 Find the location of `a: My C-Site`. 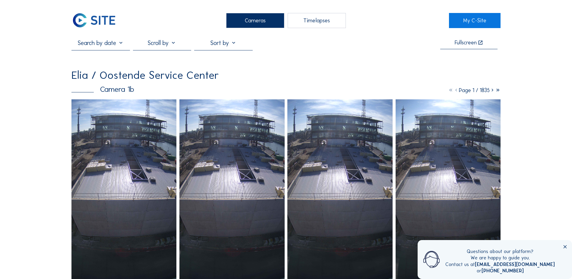

a: My C-Site is located at coordinates (474, 20).